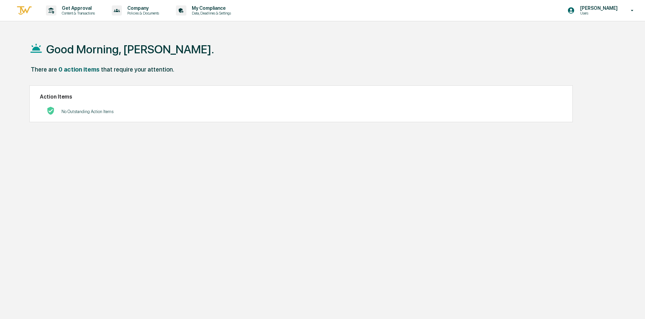  I want to click on div: 0 action items, so click(79, 69).